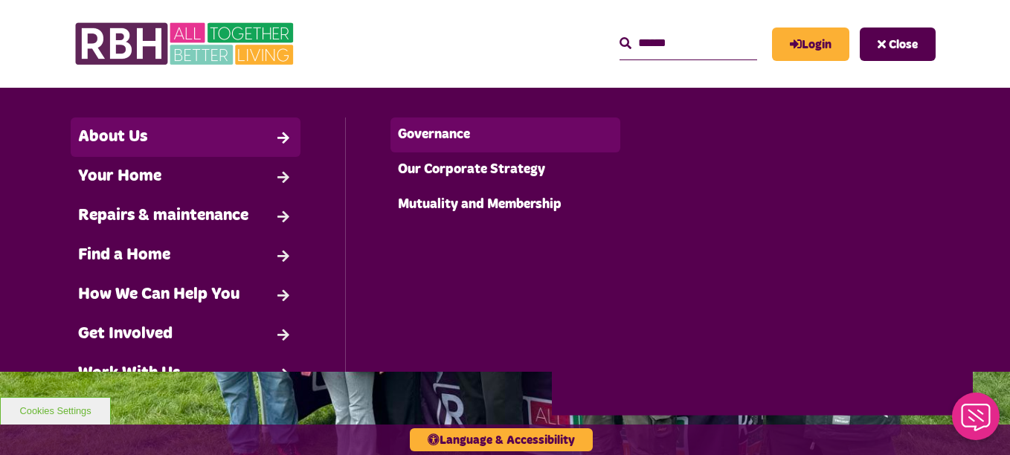  What do you see at coordinates (688, 43) in the screenshot?
I see `input: Search` at bounding box center [688, 43].